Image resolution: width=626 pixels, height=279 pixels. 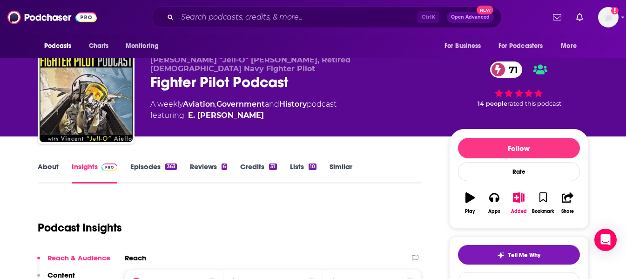 What do you see at coordinates (52, 17) in the screenshot?
I see `a: Podchaser - Follow, Share and Rate Podcasts` at bounding box center [52, 17].